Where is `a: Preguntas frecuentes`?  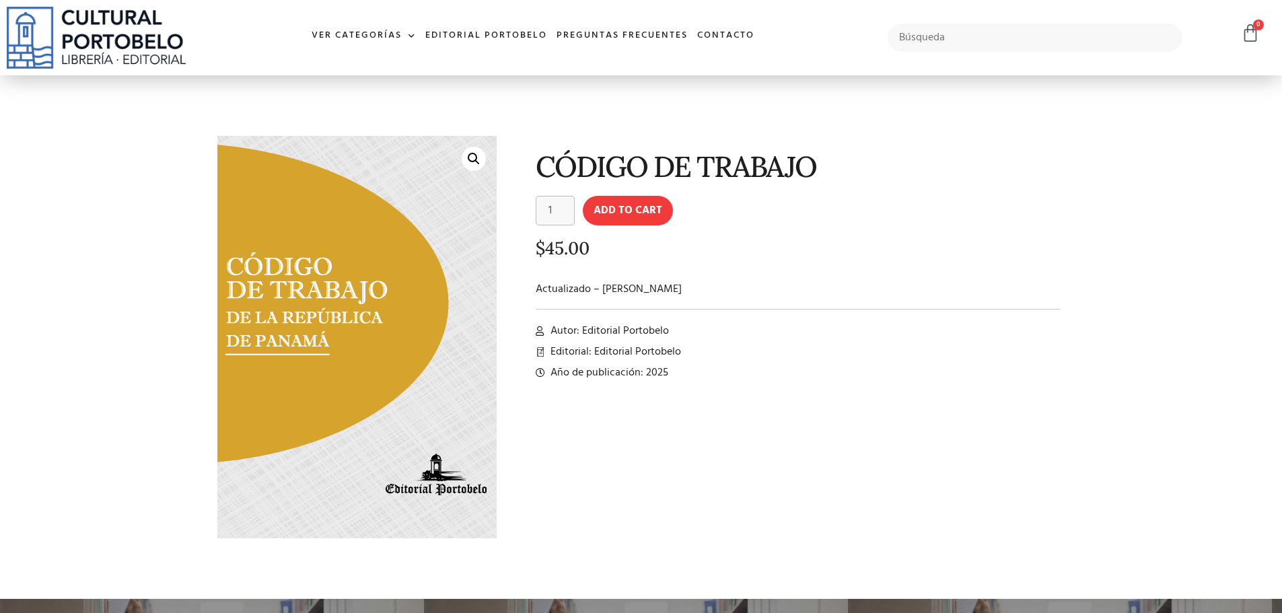 a: Preguntas frecuentes is located at coordinates (622, 36).